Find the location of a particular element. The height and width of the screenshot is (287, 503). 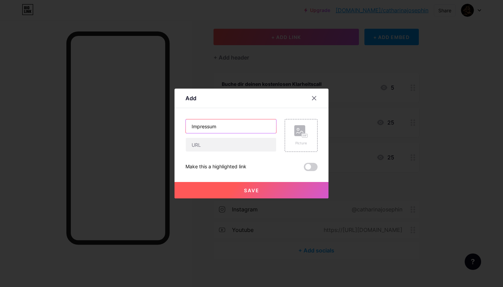

div: Add is located at coordinates (191, 98).